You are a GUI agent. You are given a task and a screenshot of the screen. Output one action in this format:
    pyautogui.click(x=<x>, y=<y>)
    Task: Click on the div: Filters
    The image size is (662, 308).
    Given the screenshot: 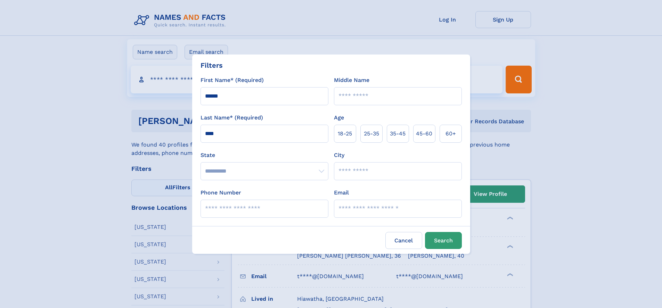 What is the action you would take?
    pyautogui.click(x=212, y=65)
    